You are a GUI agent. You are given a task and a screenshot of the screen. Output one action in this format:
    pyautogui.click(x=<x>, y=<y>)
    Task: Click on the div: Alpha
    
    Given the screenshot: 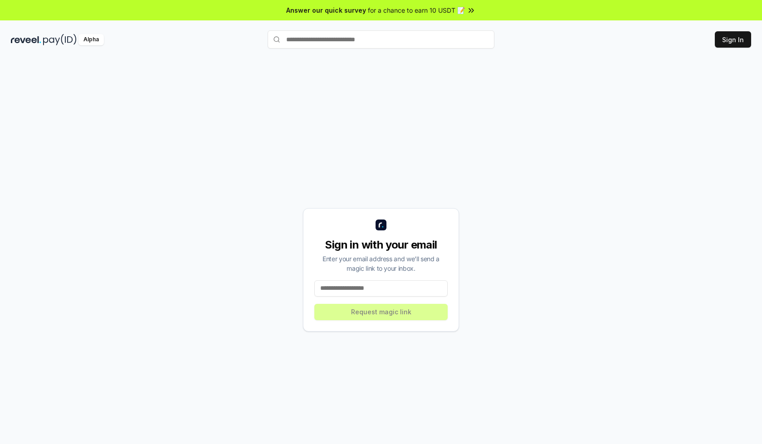 What is the action you would take?
    pyautogui.click(x=91, y=39)
    